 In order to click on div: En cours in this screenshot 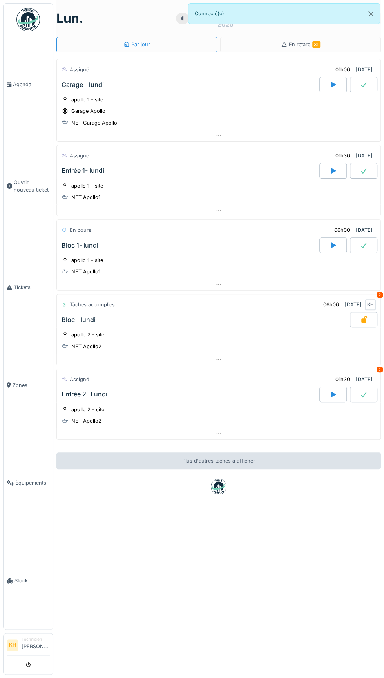, I will do `click(80, 230)`.